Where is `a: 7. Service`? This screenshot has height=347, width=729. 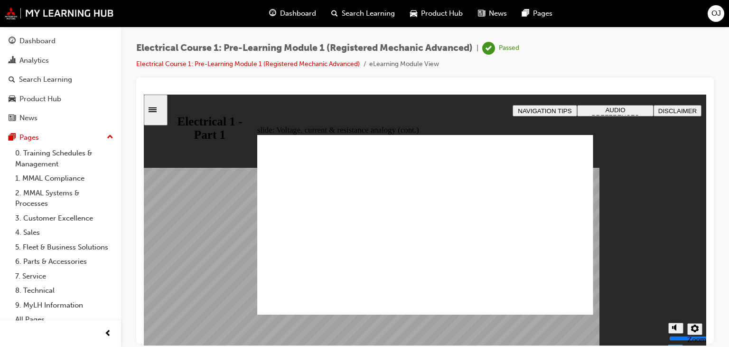
a: 7. Service is located at coordinates (64, 276).